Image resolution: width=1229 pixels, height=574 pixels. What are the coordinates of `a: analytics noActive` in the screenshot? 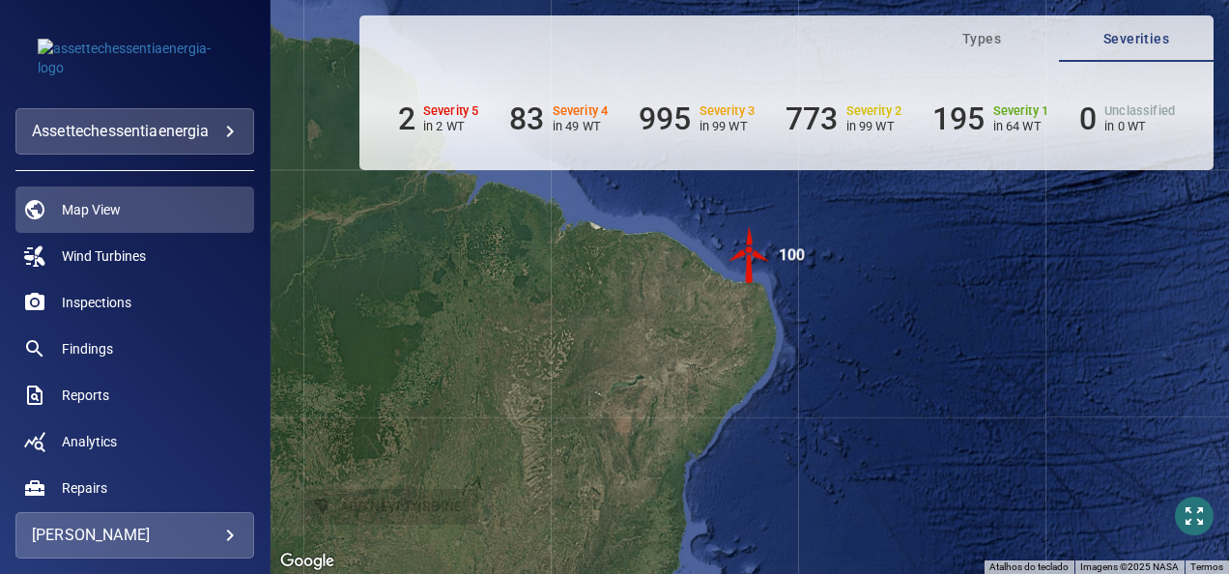 It's located at (134, 442).